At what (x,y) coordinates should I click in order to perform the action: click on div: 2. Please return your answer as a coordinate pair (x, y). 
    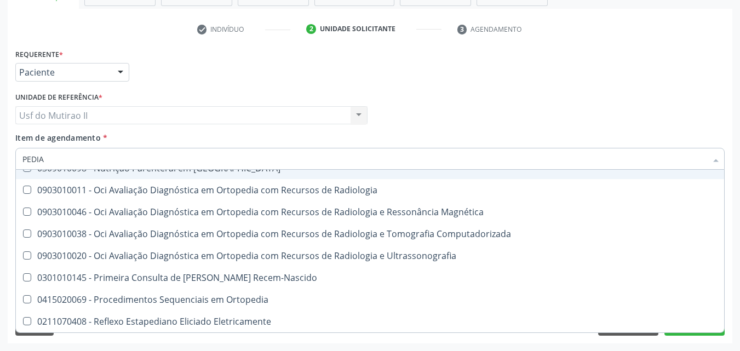
    Looking at the image, I should click on (311, 29).